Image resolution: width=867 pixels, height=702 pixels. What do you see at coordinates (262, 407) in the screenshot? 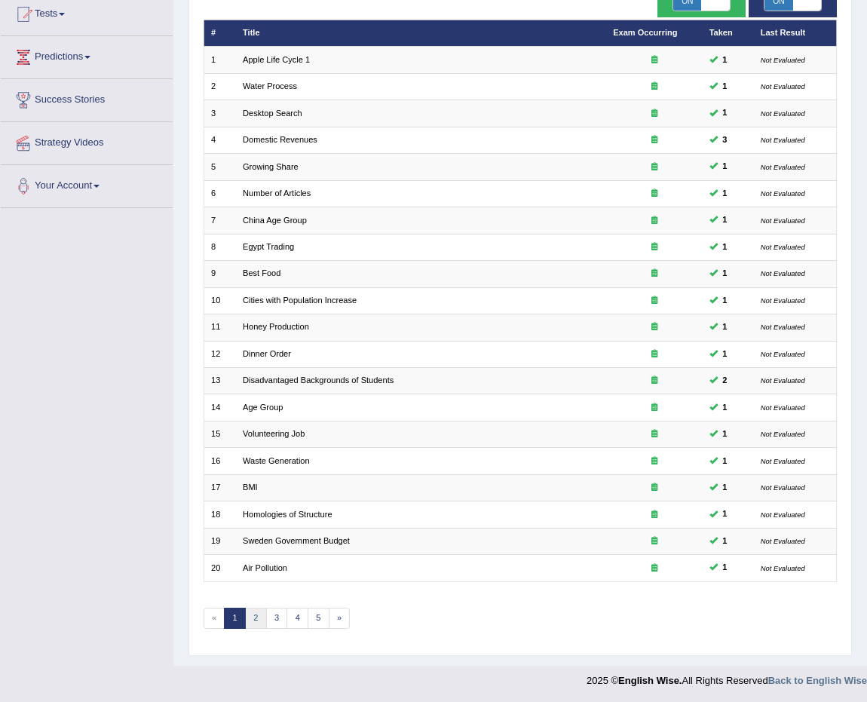
I see `a: Age Group` at bounding box center [262, 407].